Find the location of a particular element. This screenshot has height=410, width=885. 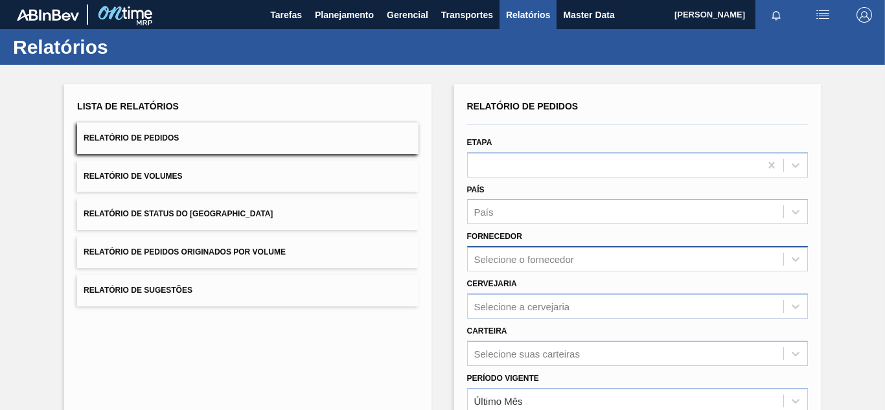

img: TNhmsLtSVTkK8tSr43FrP2fwEKptu5GPRR3wAAAABJRU5ErkJggg== is located at coordinates (48, 15).